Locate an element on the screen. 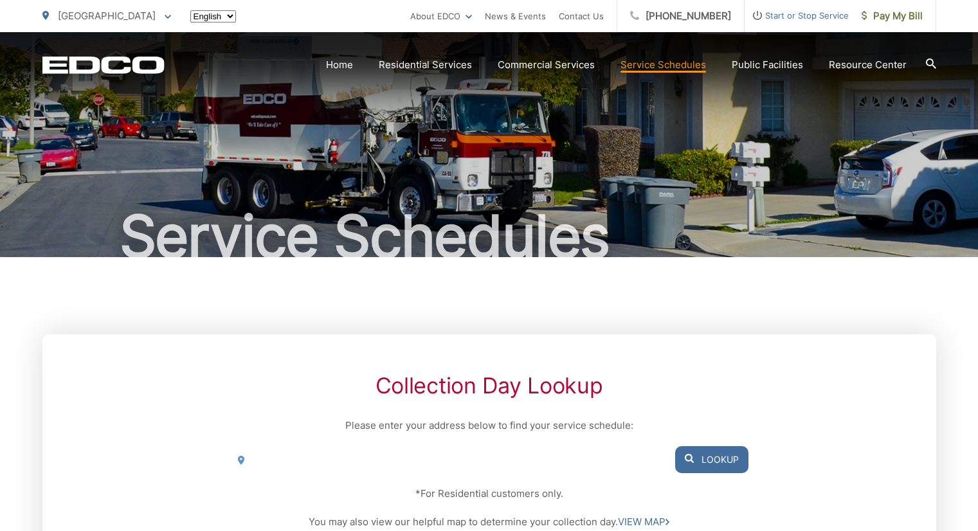 Image resolution: width=978 pixels, height=531 pixels. a: News & Events is located at coordinates (515, 16).